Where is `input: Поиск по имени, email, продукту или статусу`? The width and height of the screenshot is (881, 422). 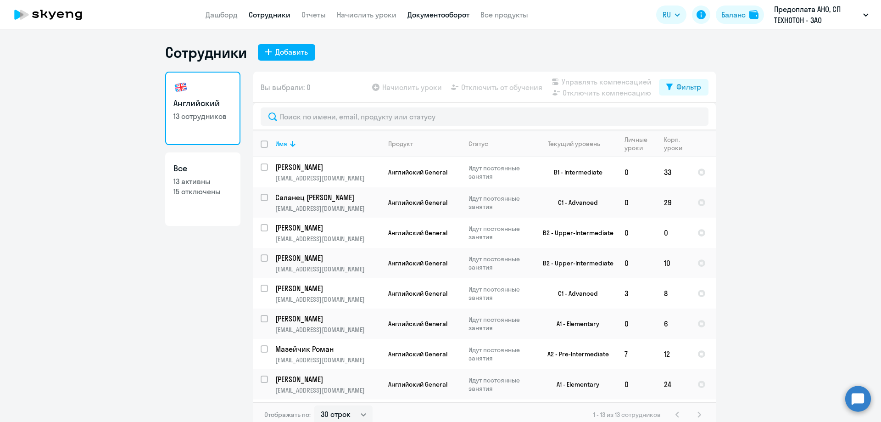 input: Поиск по имени, email, продукту или статусу is located at coordinates (484, 117).